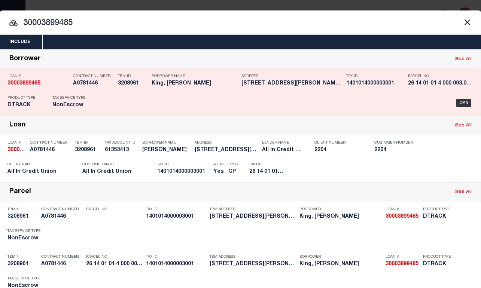 This screenshot has height=288, width=481. I want to click on h5: Yes, so click(219, 172).